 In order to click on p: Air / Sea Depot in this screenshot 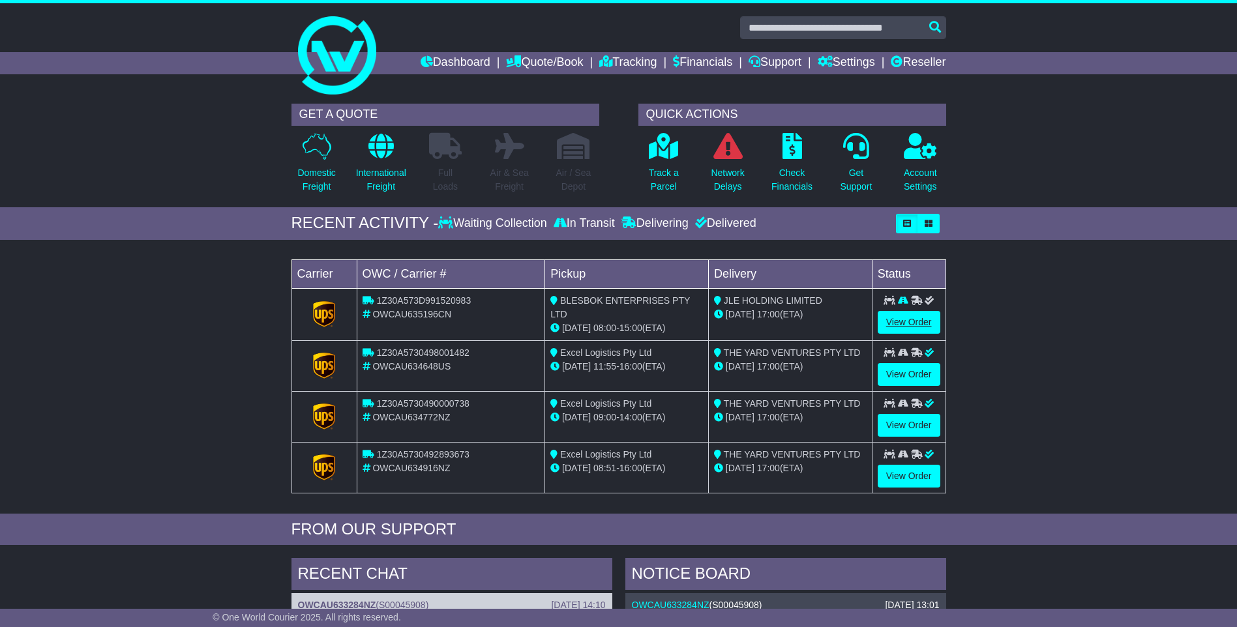, I will do `click(574, 180)`.